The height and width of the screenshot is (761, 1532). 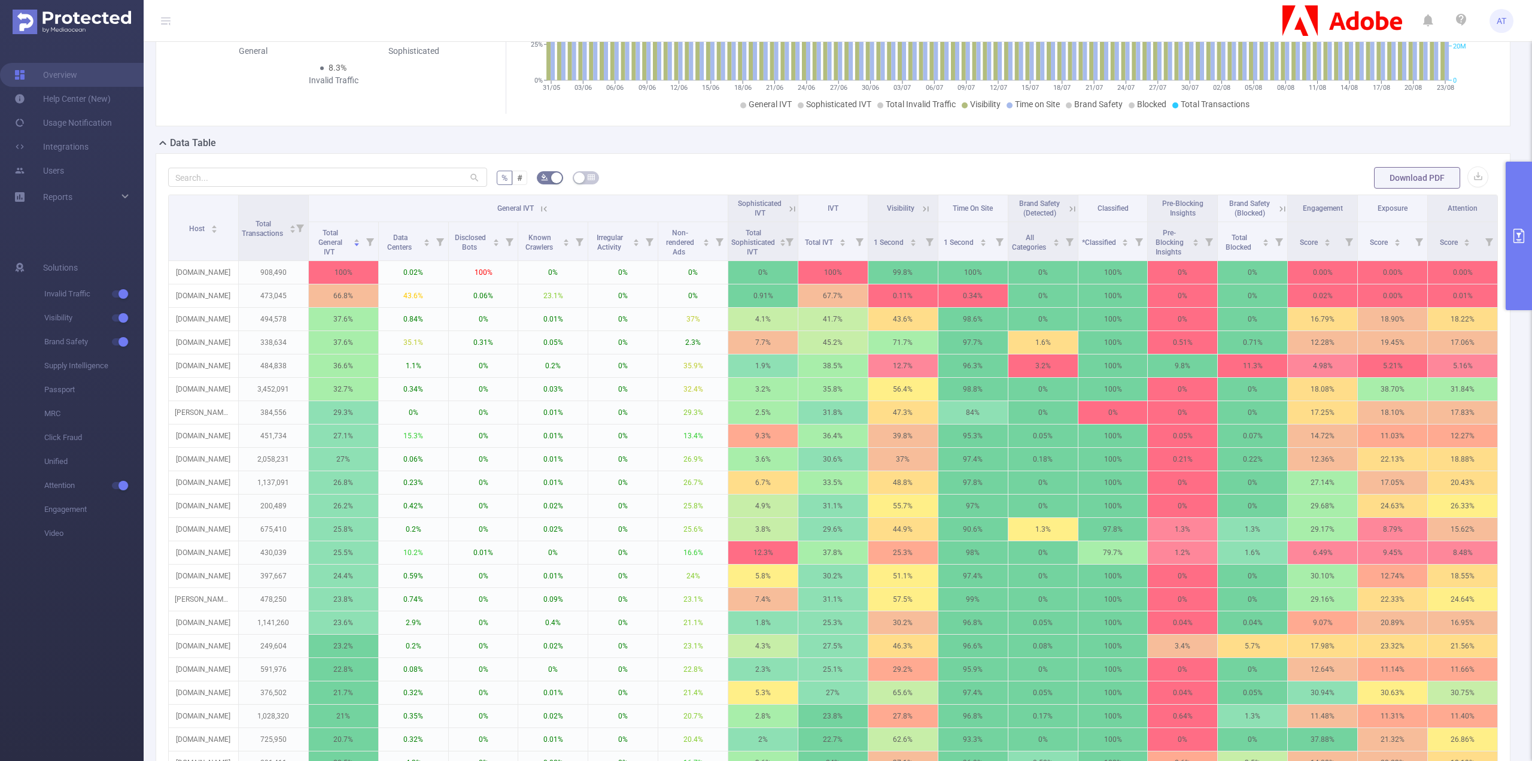 I want to click on span: AT, so click(x=1502, y=21).